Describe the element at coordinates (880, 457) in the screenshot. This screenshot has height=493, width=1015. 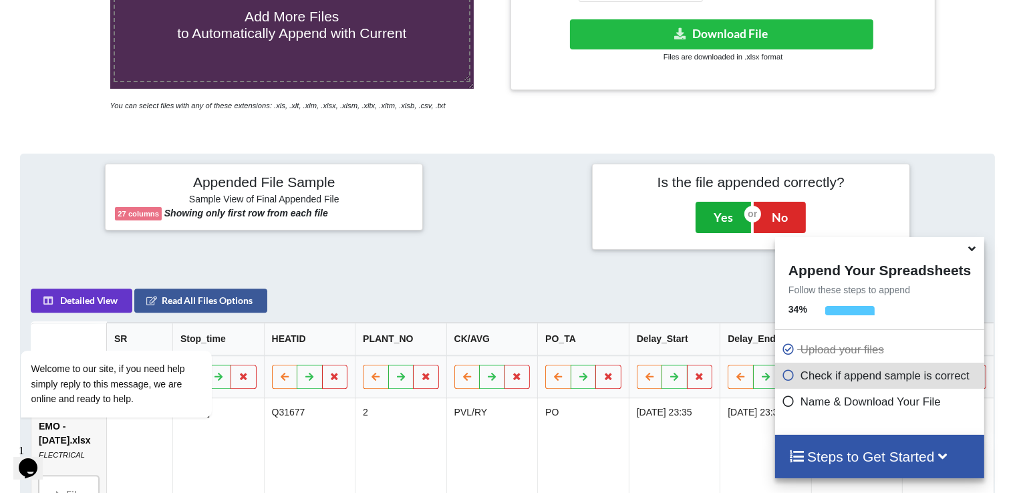
I see `h4: Steps to Get Started` at that location.